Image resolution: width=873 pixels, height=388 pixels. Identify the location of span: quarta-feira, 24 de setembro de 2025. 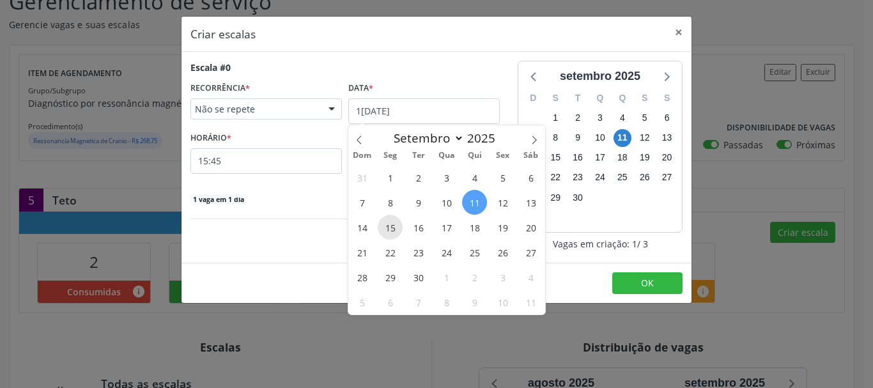
(600, 178).